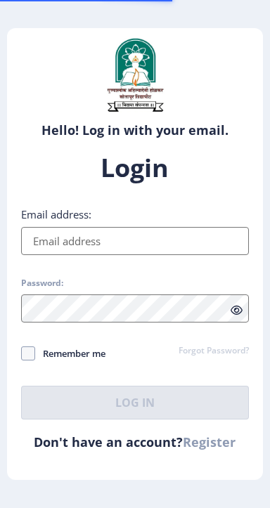  What do you see at coordinates (135, 402) in the screenshot?
I see `button: Log In` at bounding box center [135, 402].